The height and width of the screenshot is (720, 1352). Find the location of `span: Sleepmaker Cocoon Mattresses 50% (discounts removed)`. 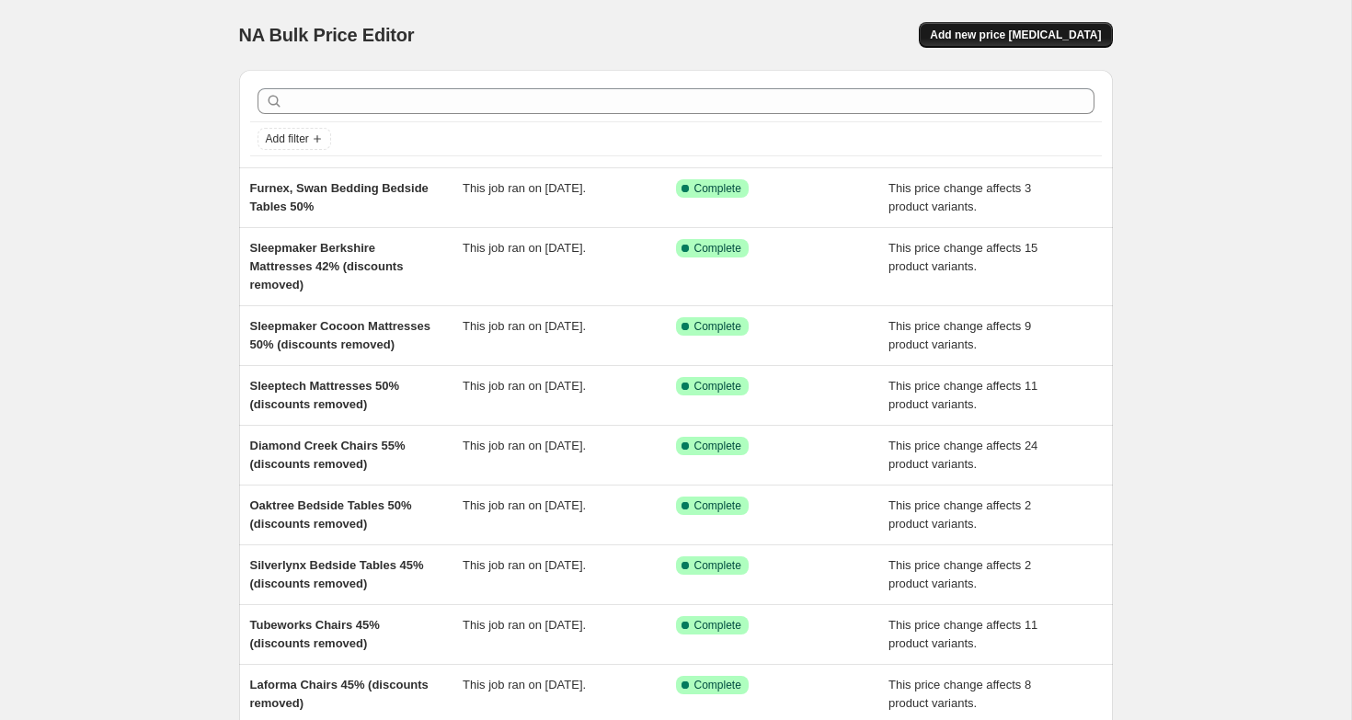

span: Sleepmaker Cocoon Mattresses 50% (discounts removed) is located at coordinates (340, 335).